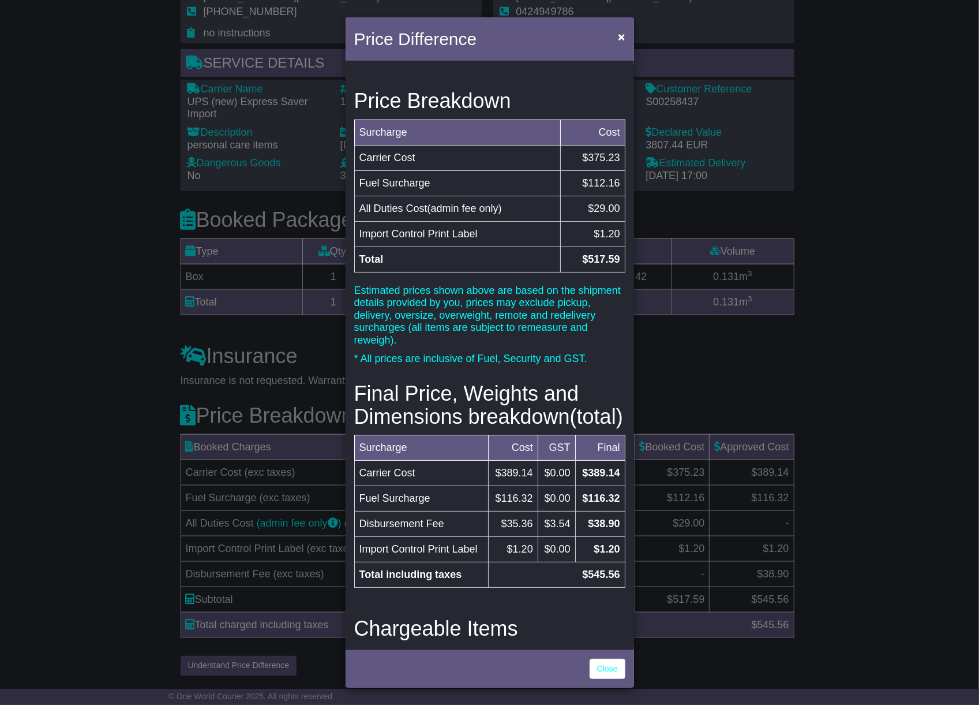  What do you see at coordinates (458, 259) in the screenshot?
I see `td: Total` at bounding box center [458, 259].